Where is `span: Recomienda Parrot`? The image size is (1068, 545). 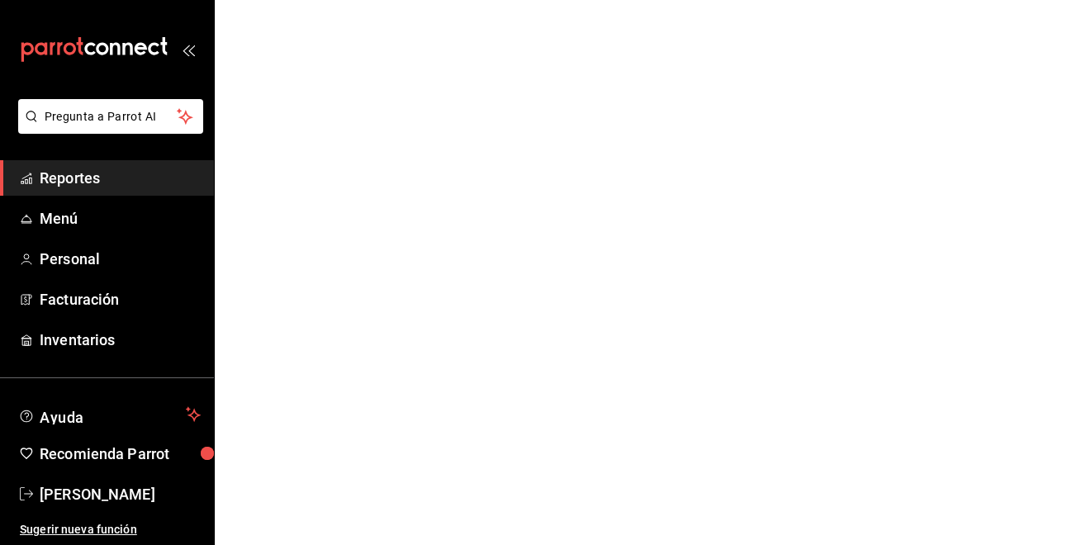 span: Recomienda Parrot is located at coordinates (120, 453).